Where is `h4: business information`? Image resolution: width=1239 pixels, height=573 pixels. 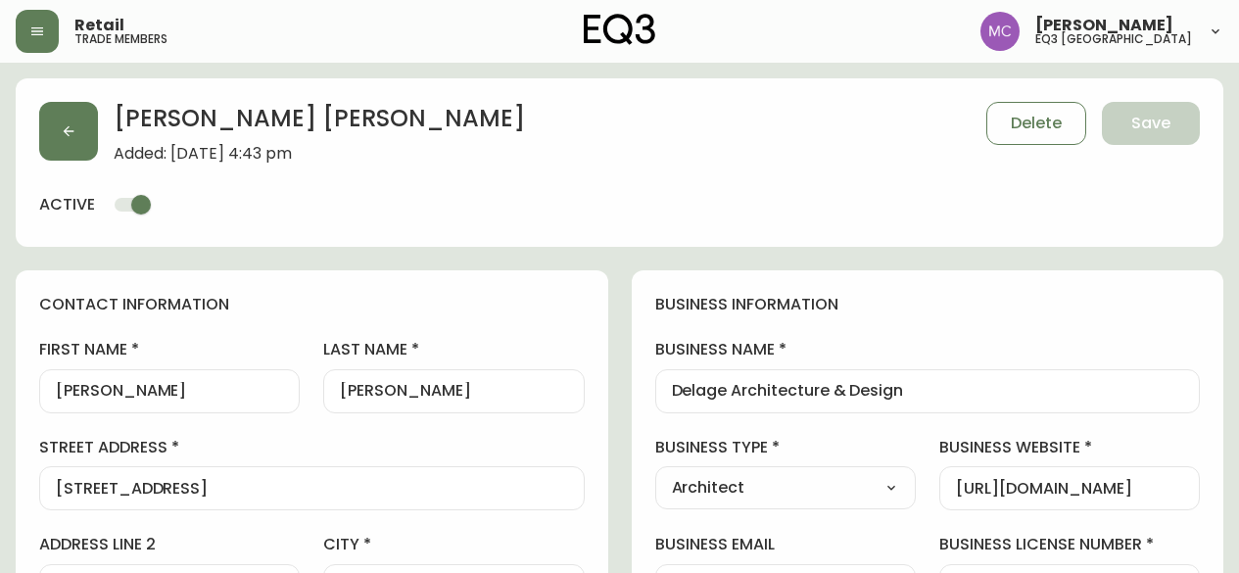
h4: business information is located at coordinates (928, 305).